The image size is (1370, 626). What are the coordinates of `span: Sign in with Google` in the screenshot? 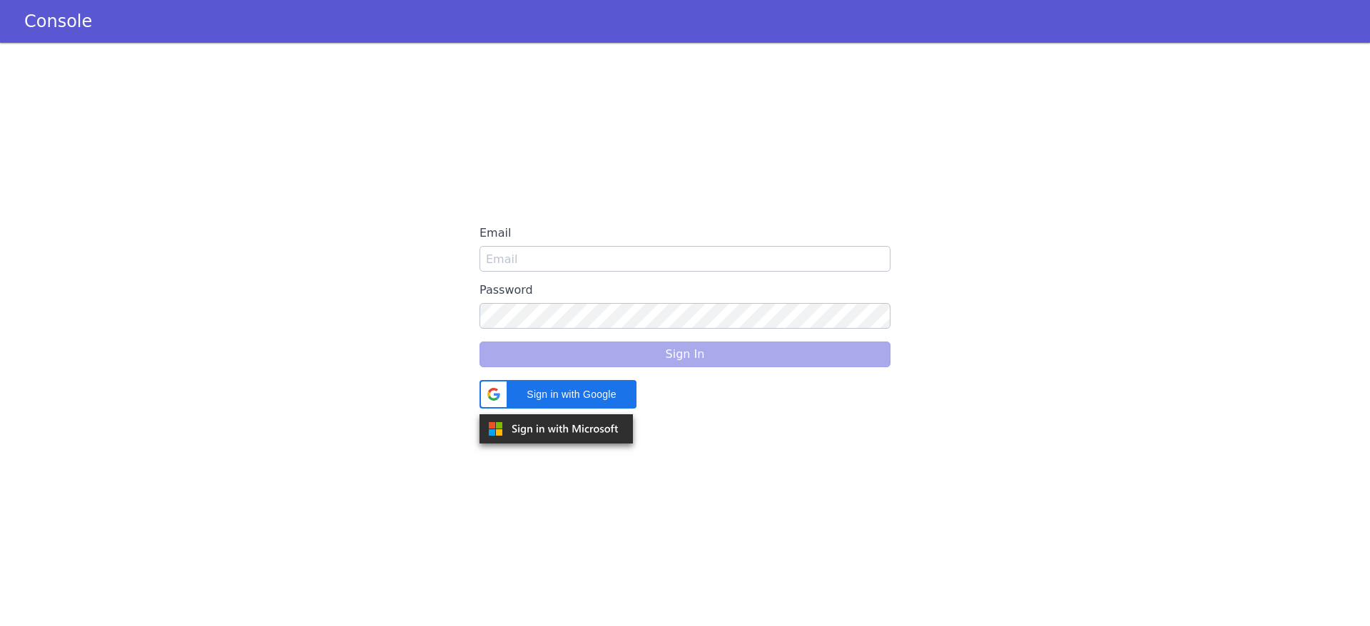 It's located at (571, 394).